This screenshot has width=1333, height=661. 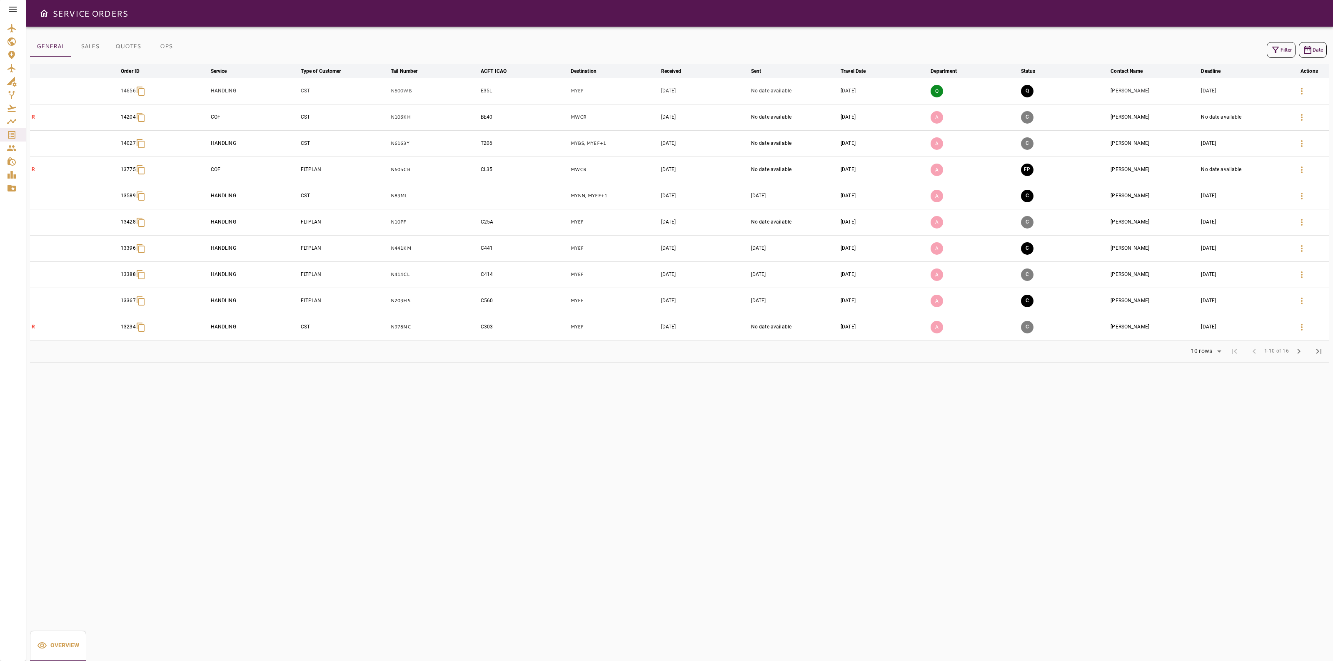 What do you see at coordinates (434, 301) in the screenshot?
I see `p: N203HS` at bounding box center [434, 301].